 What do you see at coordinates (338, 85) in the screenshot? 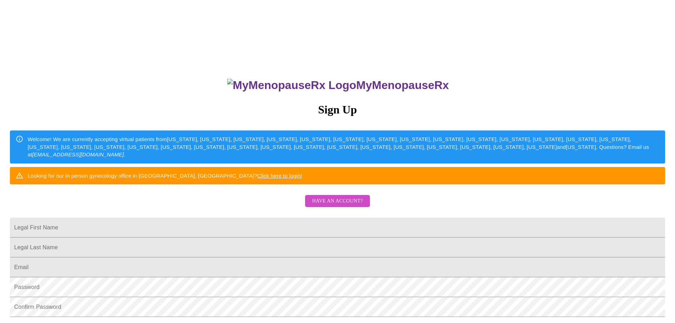
I see `h3: MyMenopauseRx` at bounding box center [338, 85].